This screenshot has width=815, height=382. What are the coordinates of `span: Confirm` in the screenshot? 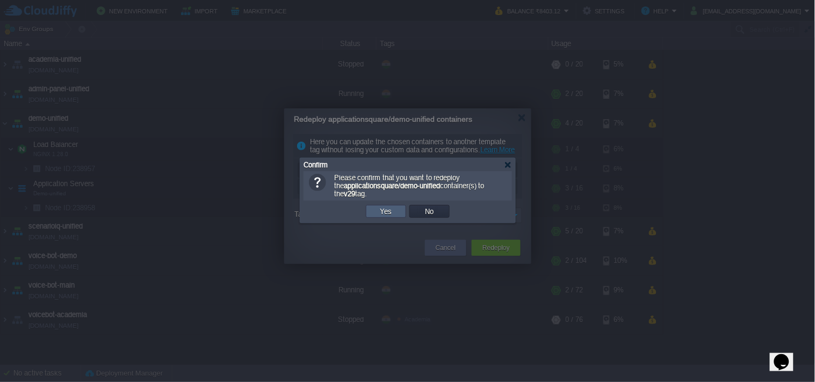 It's located at (315, 165).